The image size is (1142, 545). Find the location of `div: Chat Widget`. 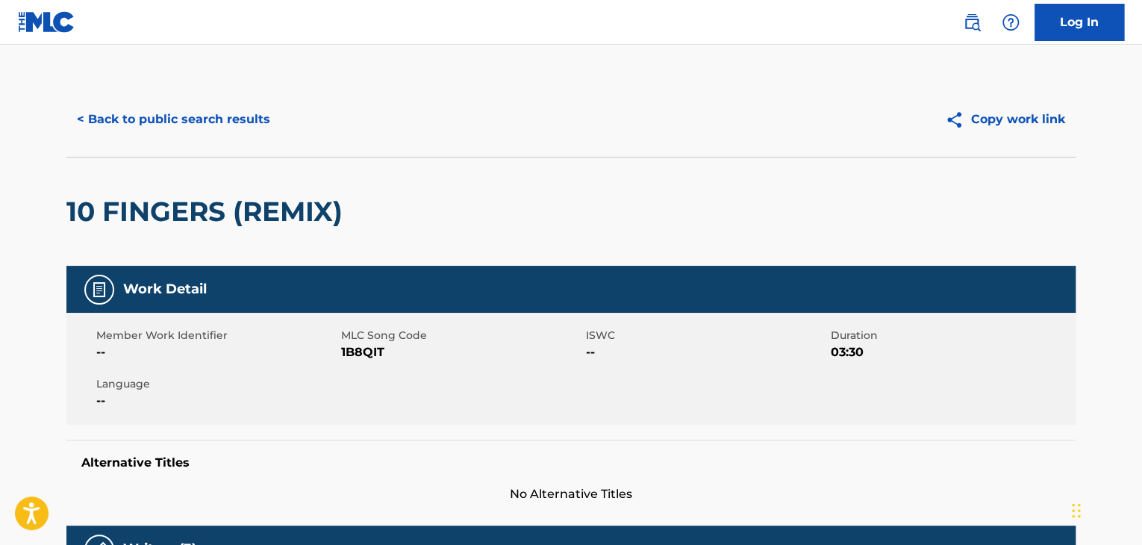

div: Chat Widget is located at coordinates (1105, 509).